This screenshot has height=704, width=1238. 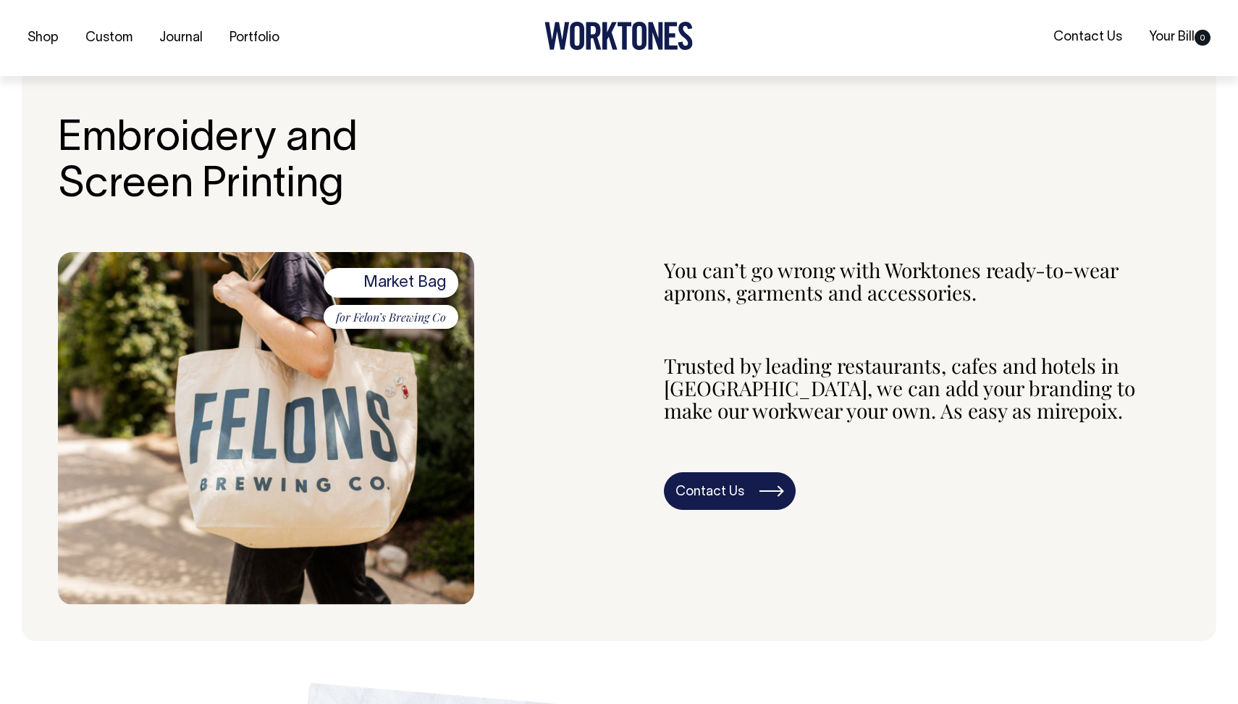 I want to click on p: You can’t go wrong with Worktones ready-to-wear aprons, garments and accessories., so click(x=922, y=282).